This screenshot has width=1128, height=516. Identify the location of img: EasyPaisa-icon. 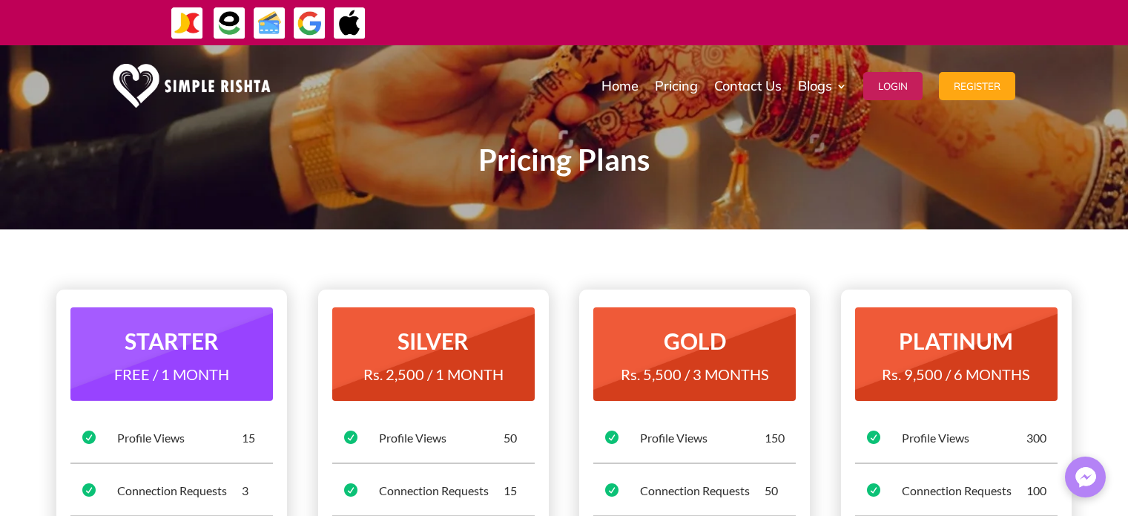
(229, 23).